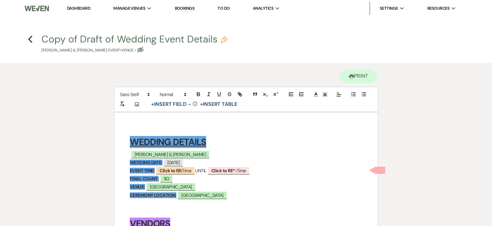  What do you see at coordinates (173, 95) in the screenshot?
I see `span: Header Formats` at bounding box center [173, 95].